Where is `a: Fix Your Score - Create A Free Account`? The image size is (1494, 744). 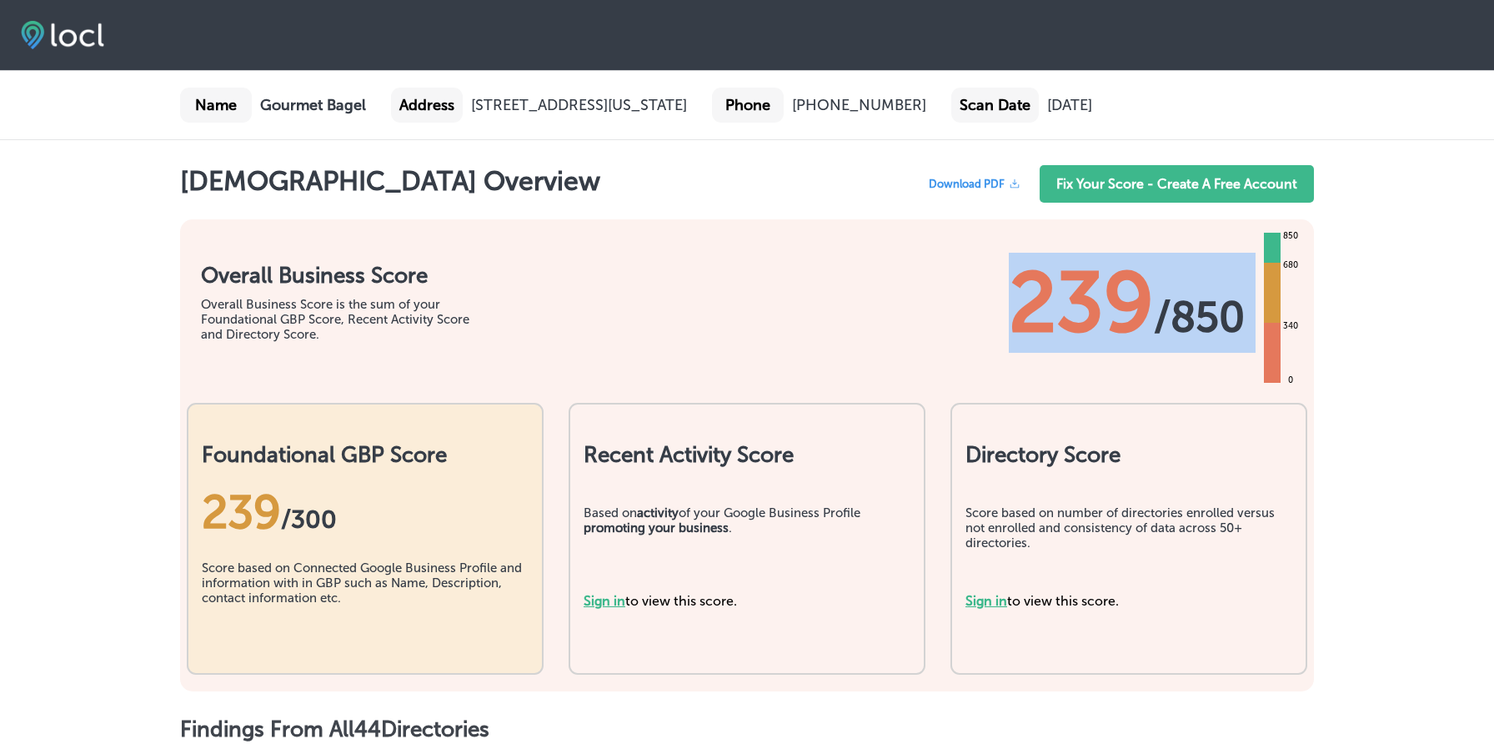 a: Fix Your Score - Create A Free Account is located at coordinates (1177, 183).